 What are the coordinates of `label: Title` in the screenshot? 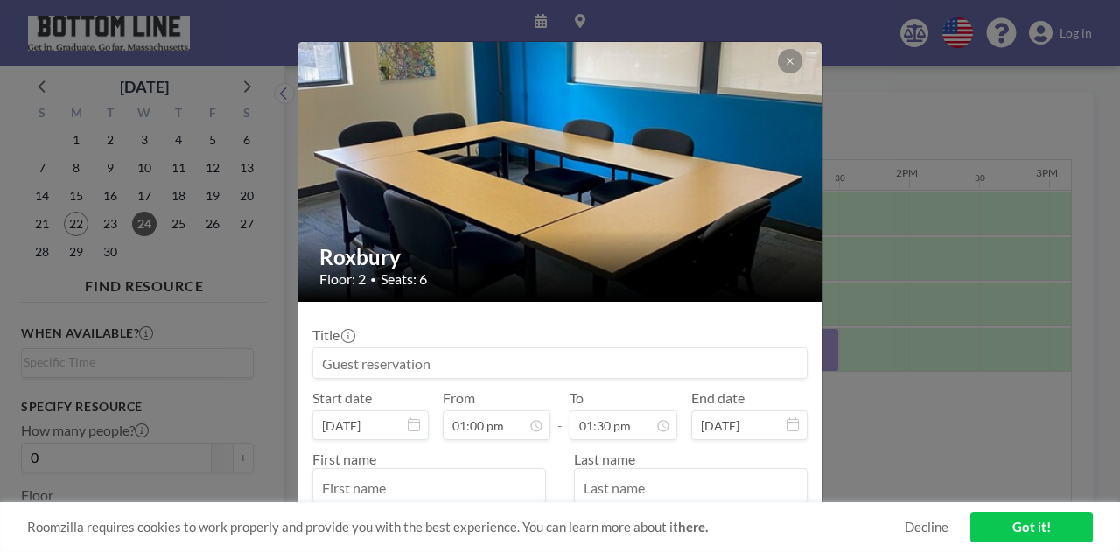 It's located at (333, 335).